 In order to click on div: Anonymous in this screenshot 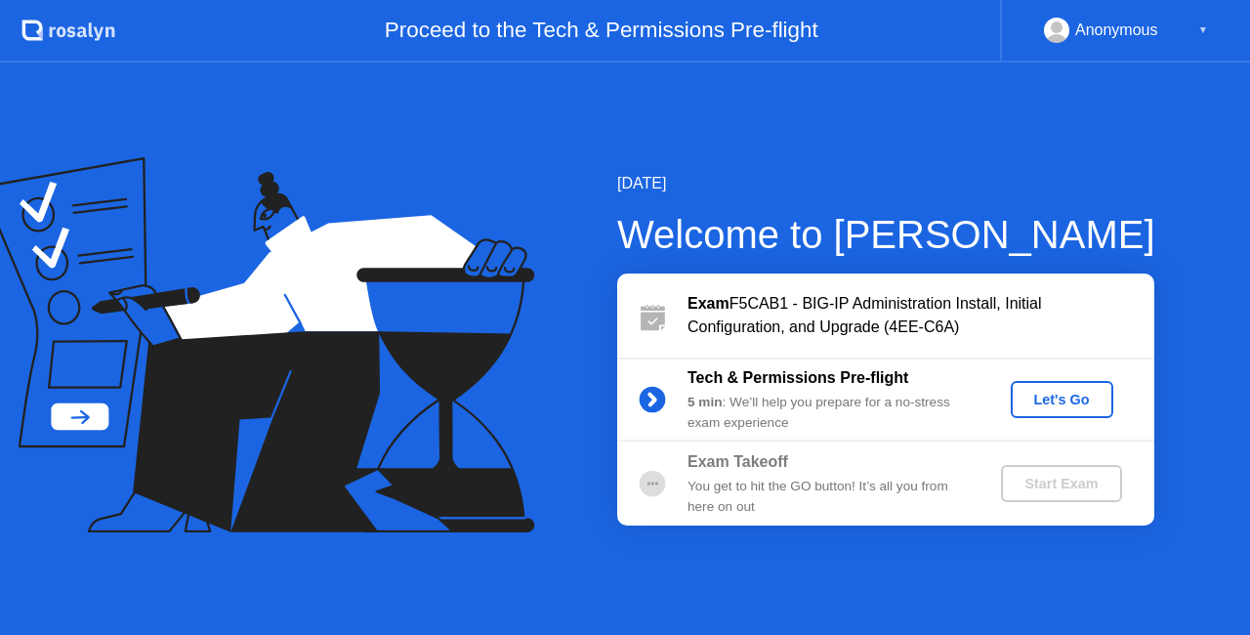, I will do `click(1116, 30)`.